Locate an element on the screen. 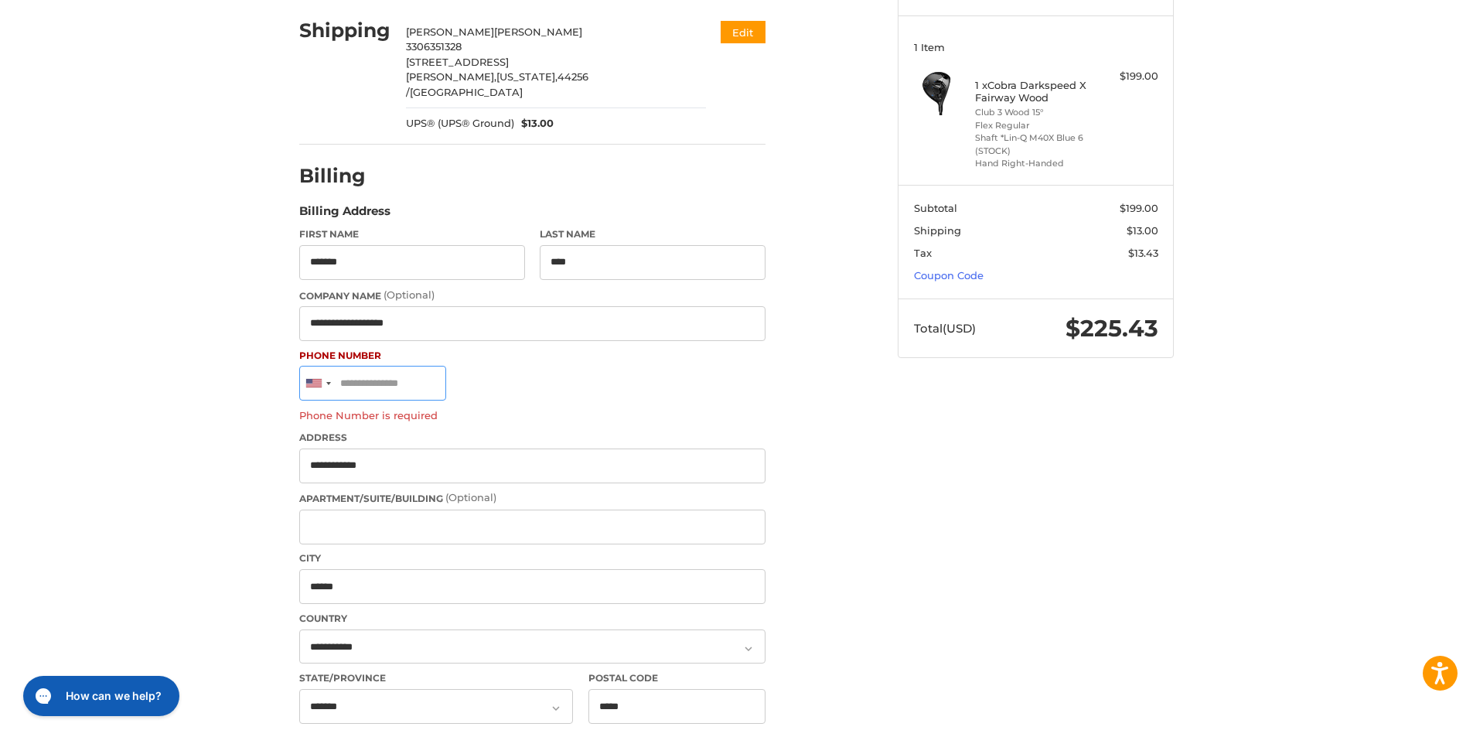  label: First Name is located at coordinates (412, 234).